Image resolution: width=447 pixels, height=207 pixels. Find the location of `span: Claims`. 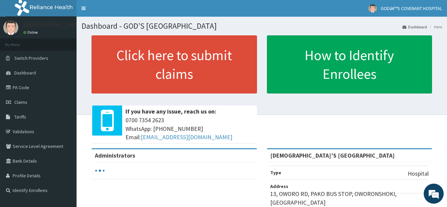

span: Claims is located at coordinates (21, 102).